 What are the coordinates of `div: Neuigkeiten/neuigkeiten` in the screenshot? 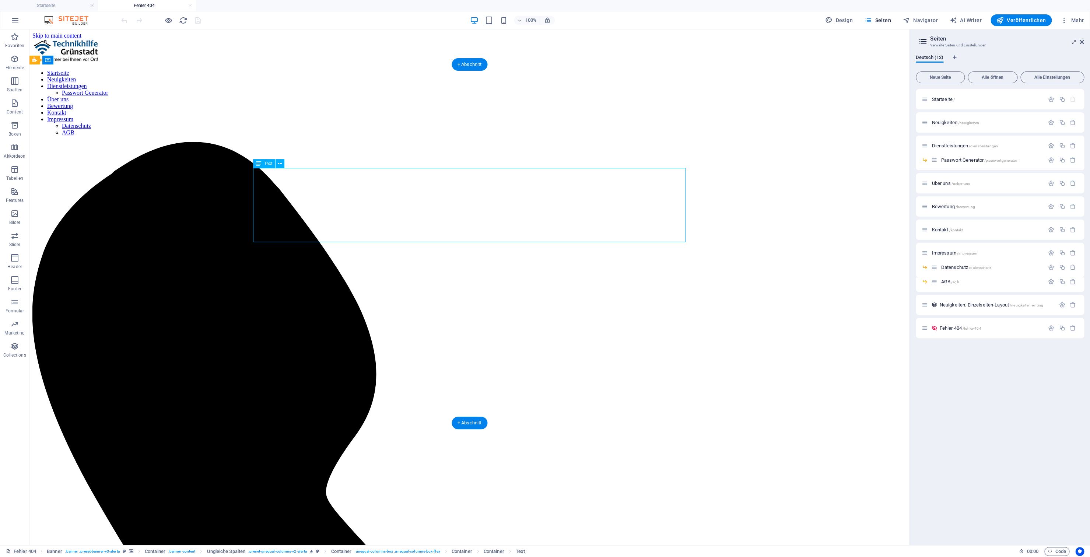 It's located at (987, 122).